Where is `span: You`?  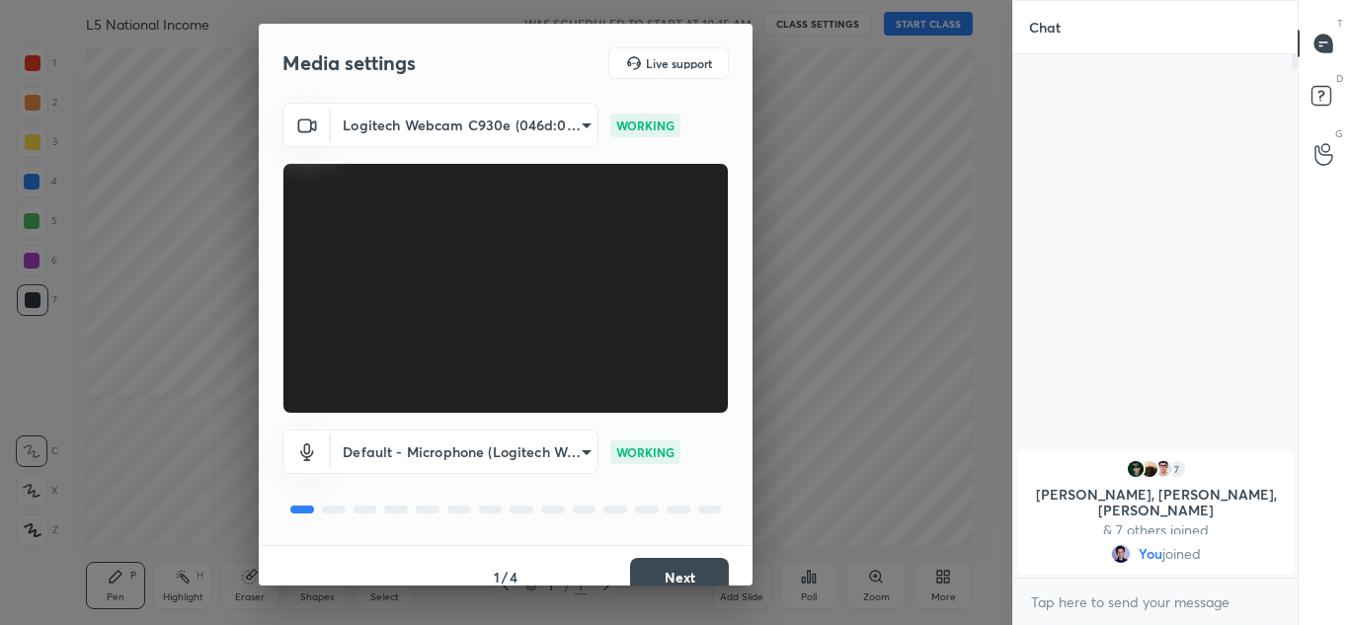
span: You is located at coordinates (1150, 554).